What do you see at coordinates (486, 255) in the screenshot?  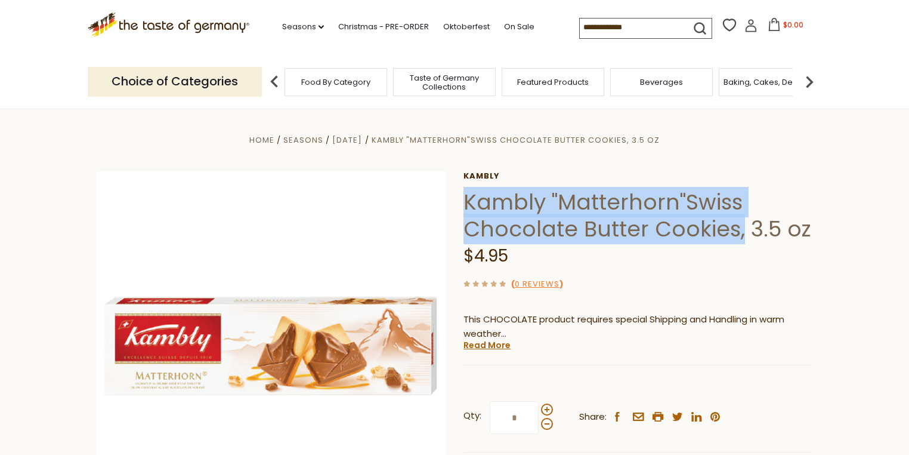 I see `span: $4.95` at bounding box center [486, 255].